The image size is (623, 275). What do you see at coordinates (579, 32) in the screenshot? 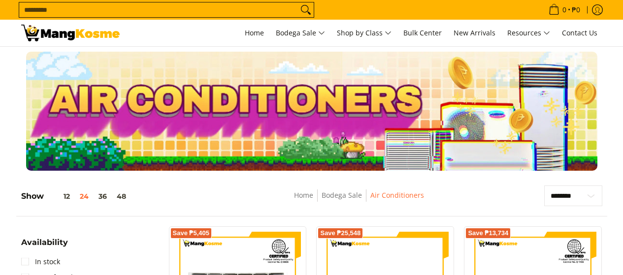
I see `span: Contact Us` at bounding box center [579, 32].